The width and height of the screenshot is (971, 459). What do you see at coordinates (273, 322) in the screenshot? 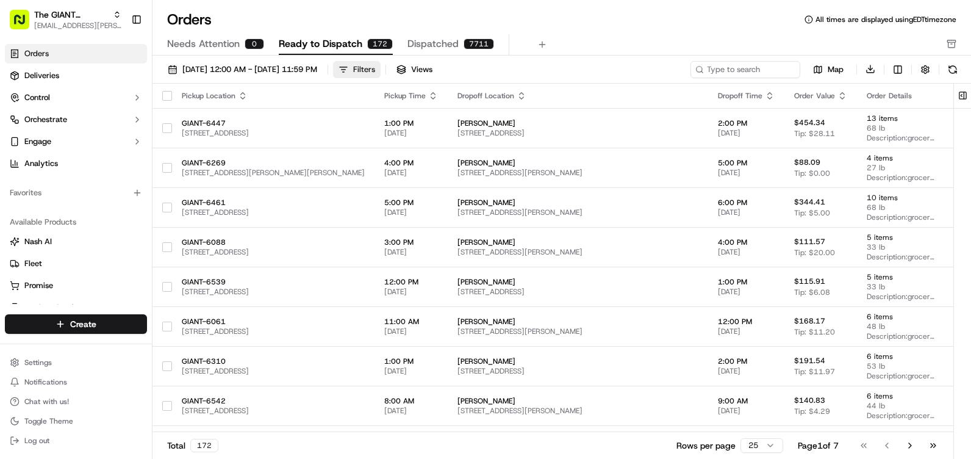
I see `span: GIANT-6061` at bounding box center [273, 322].